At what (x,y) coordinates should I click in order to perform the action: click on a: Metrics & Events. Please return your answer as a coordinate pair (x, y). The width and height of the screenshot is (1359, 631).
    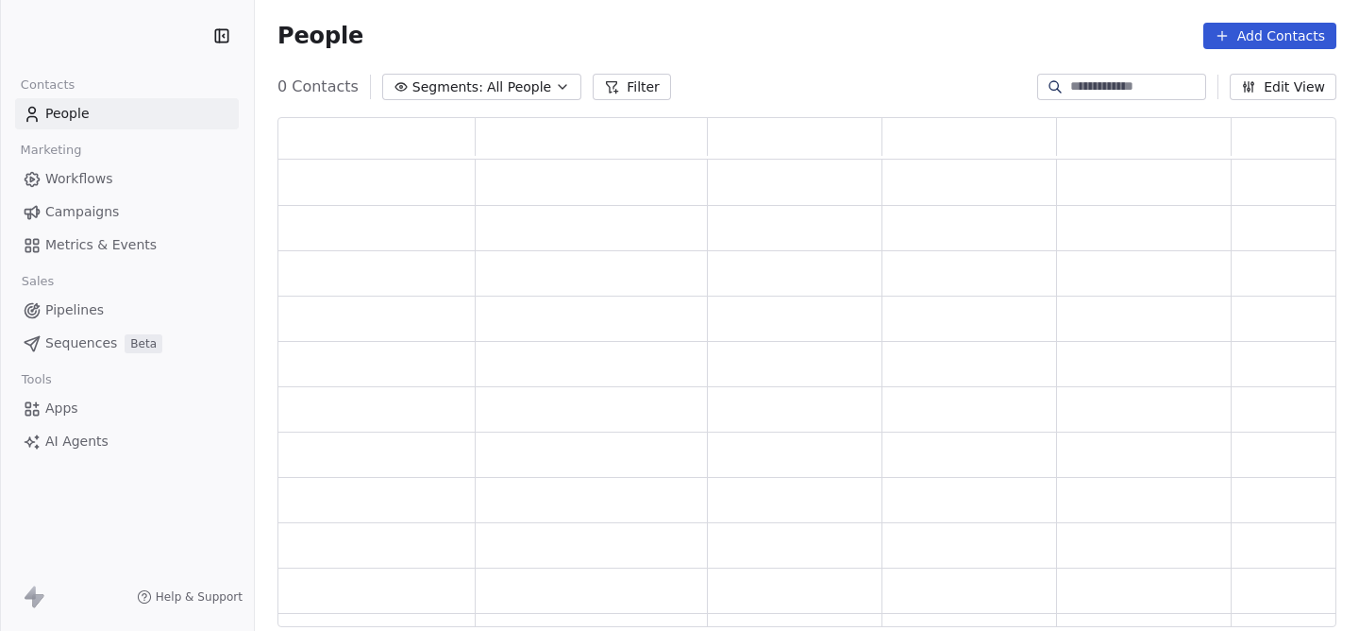
    Looking at the image, I should click on (126, 244).